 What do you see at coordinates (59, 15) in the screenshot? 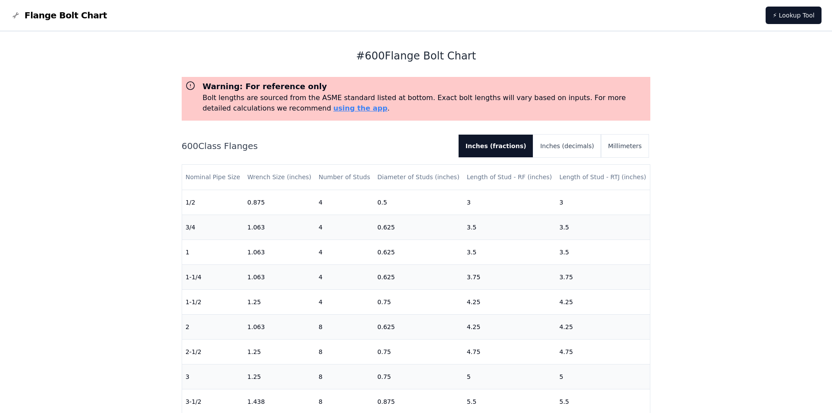
I see `a: Flange Bolt Chart LogoFlange Bolt Chart` at bounding box center [59, 15].